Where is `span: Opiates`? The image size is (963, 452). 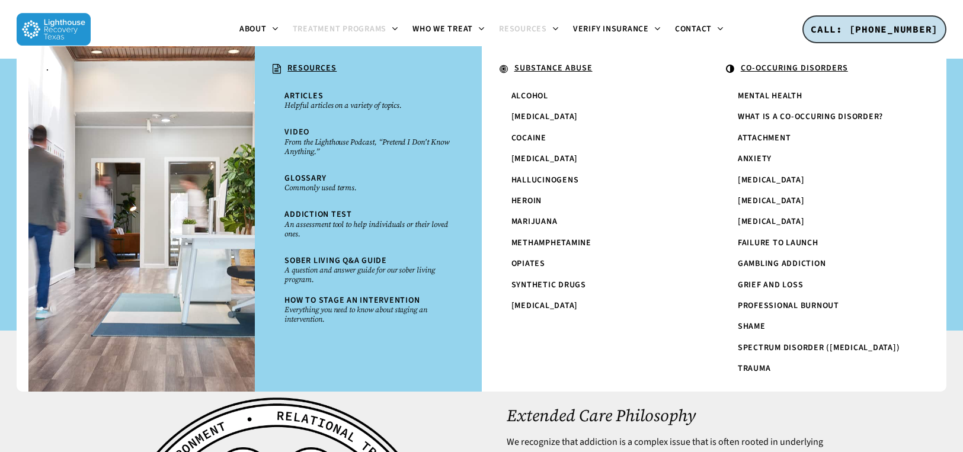 span: Opiates is located at coordinates (528, 264).